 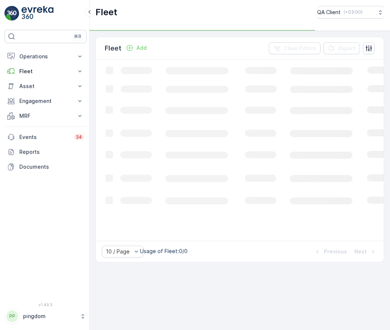 I want to click on p: Add, so click(x=142, y=48).